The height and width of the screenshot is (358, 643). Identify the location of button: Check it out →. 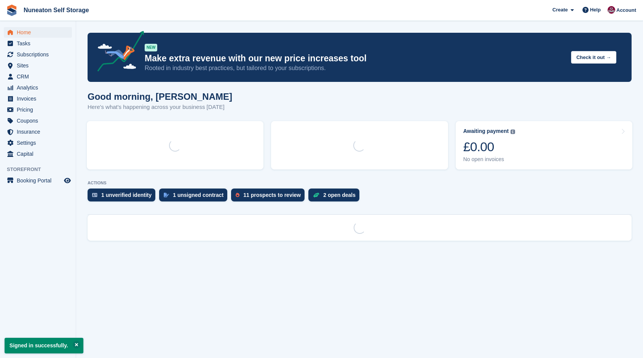
(594, 57).